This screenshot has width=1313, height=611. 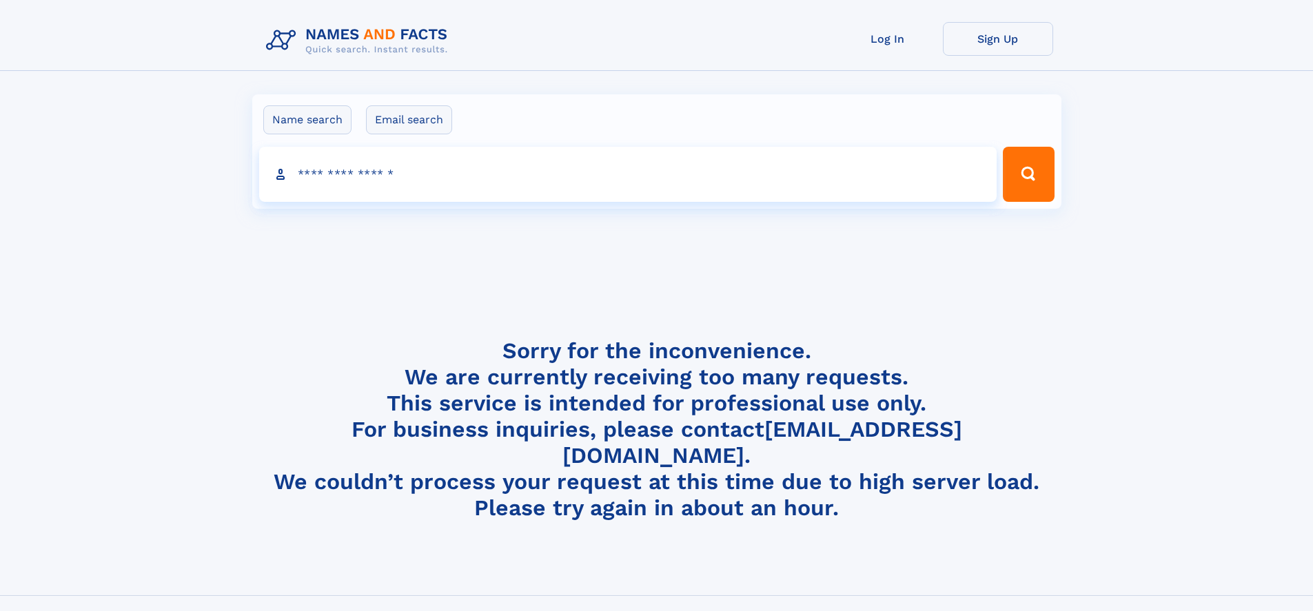 I want to click on label: Email search, so click(x=409, y=120).